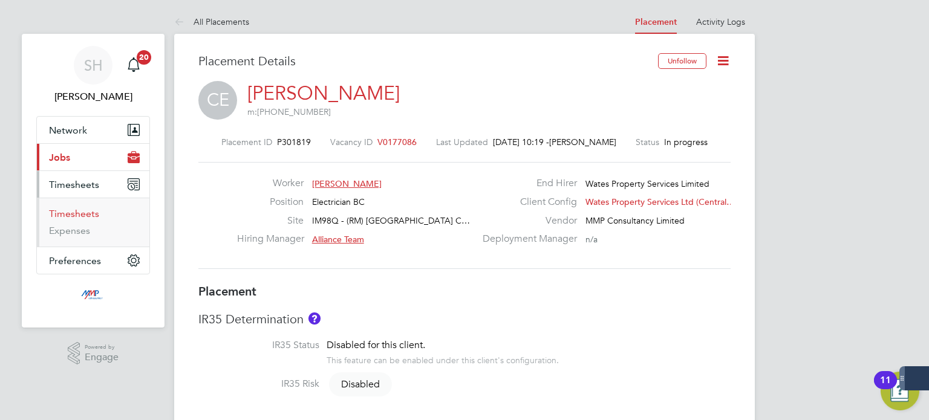 This screenshot has height=420, width=929. What do you see at coordinates (351, 142) in the screenshot?
I see `label: Vacancy ID` at bounding box center [351, 142].